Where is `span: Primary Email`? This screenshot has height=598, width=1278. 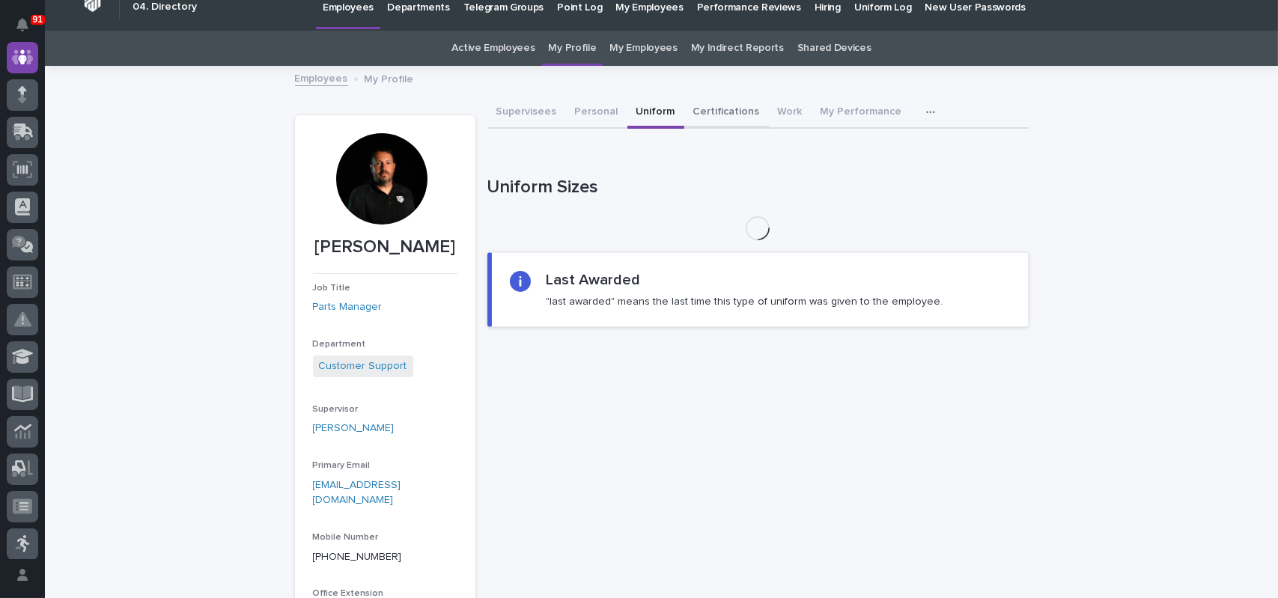
span: Primary Email is located at coordinates (342, 466).